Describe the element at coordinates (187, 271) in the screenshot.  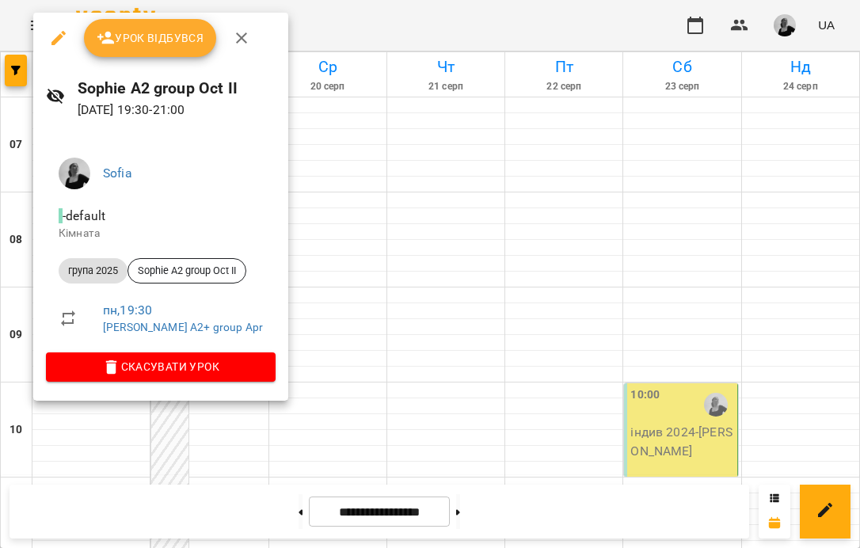
I see `span: Sophie A2 group Oct II` at that location.